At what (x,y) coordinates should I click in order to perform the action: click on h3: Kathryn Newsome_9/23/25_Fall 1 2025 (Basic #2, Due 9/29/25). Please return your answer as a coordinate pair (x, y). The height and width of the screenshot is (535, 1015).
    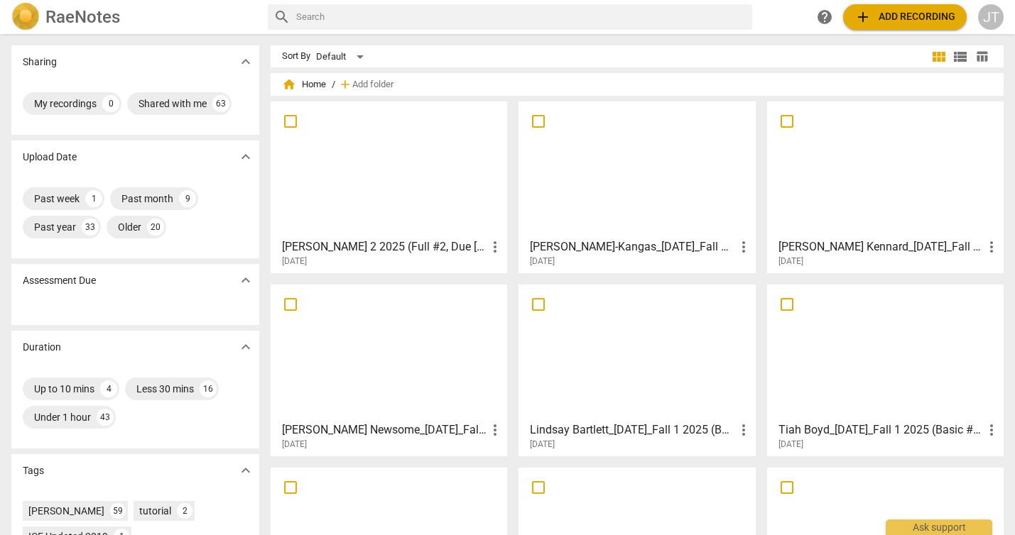
    Looking at the image, I should click on (384, 430).